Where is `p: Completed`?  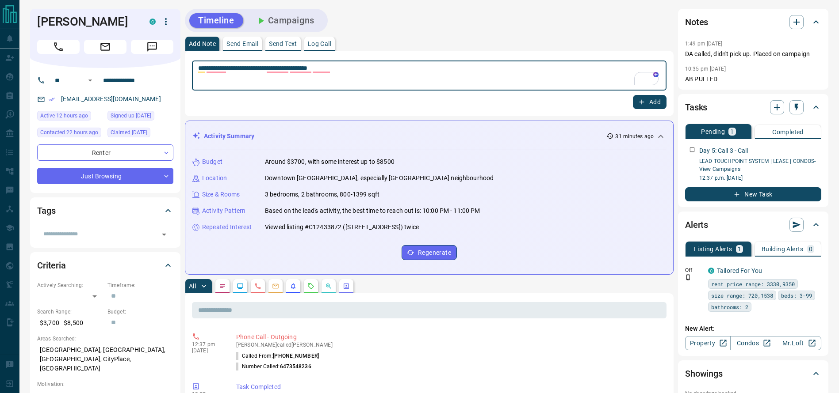
p: Completed is located at coordinates (787, 132).